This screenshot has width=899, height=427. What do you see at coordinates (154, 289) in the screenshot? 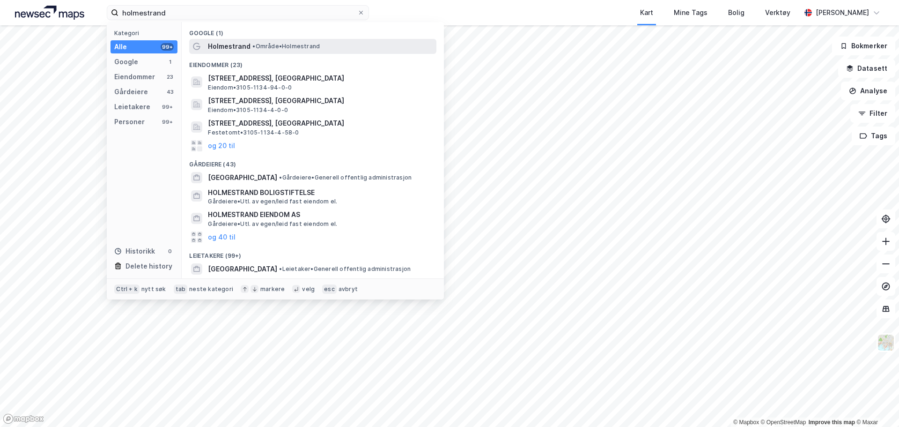
I see `div: nytt søk` at bounding box center [154, 289].